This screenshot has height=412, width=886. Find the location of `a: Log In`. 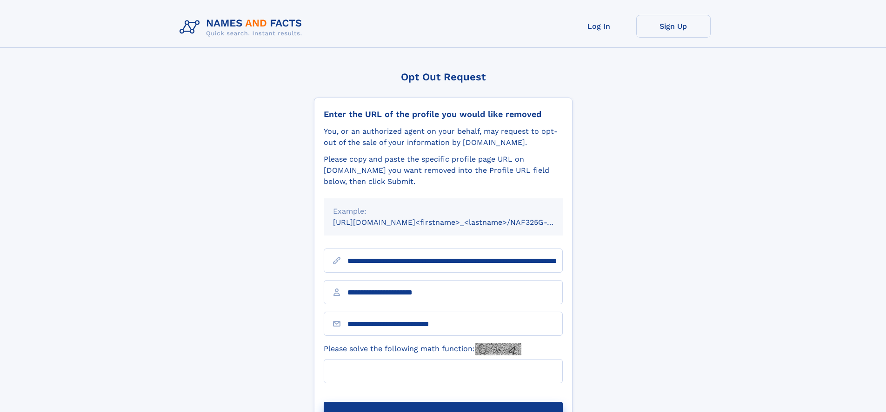

a: Log In is located at coordinates (599, 26).